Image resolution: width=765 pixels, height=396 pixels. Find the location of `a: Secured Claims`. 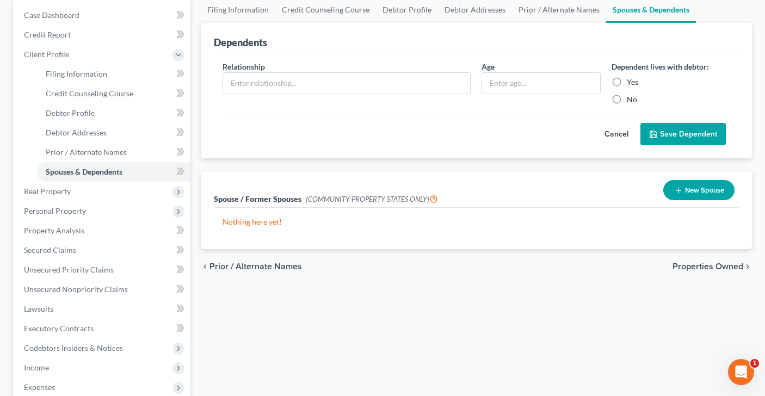

a: Secured Claims is located at coordinates (102, 250).